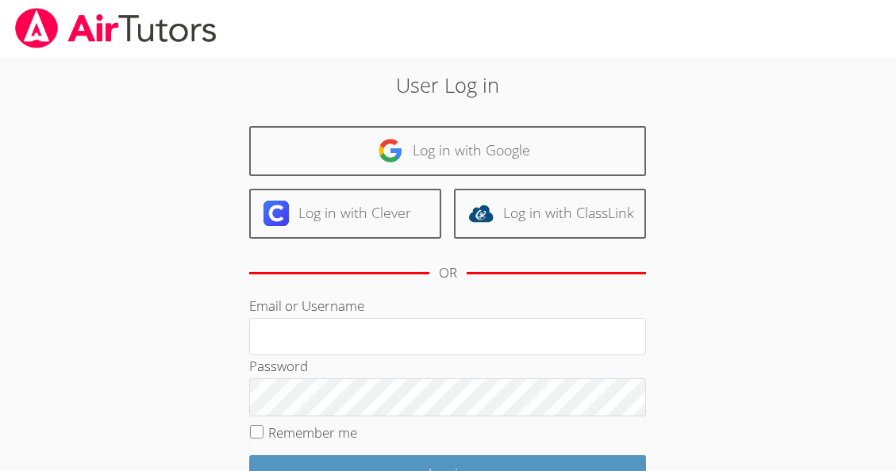 The height and width of the screenshot is (471, 896). What do you see at coordinates (481, 213) in the screenshot?
I see `img: classlink-logo-d6bb404cc1216ec64c9a2012d9dc4662098be43eaf13dc465df04b49fa7ab582.svg` at bounding box center [481, 213].